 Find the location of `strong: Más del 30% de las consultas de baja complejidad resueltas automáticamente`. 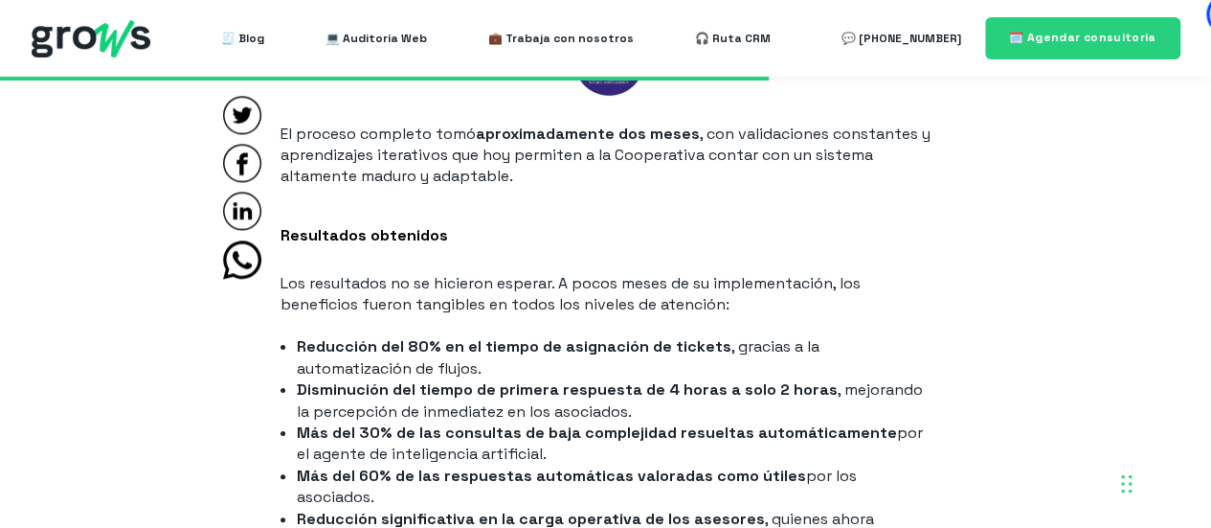

strong: Más del 30% de las consultas de baja complejidad resueltas automáticamente is located at coordinates (597, 432).